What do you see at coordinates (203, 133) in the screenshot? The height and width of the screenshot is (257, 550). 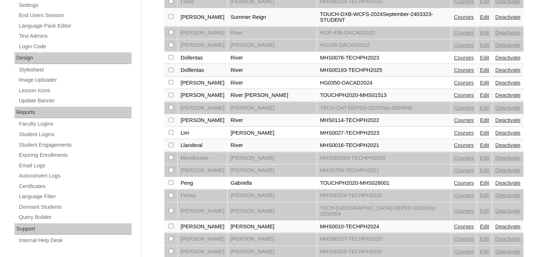 I see `td: Lim` at bounding box center [203, 133].